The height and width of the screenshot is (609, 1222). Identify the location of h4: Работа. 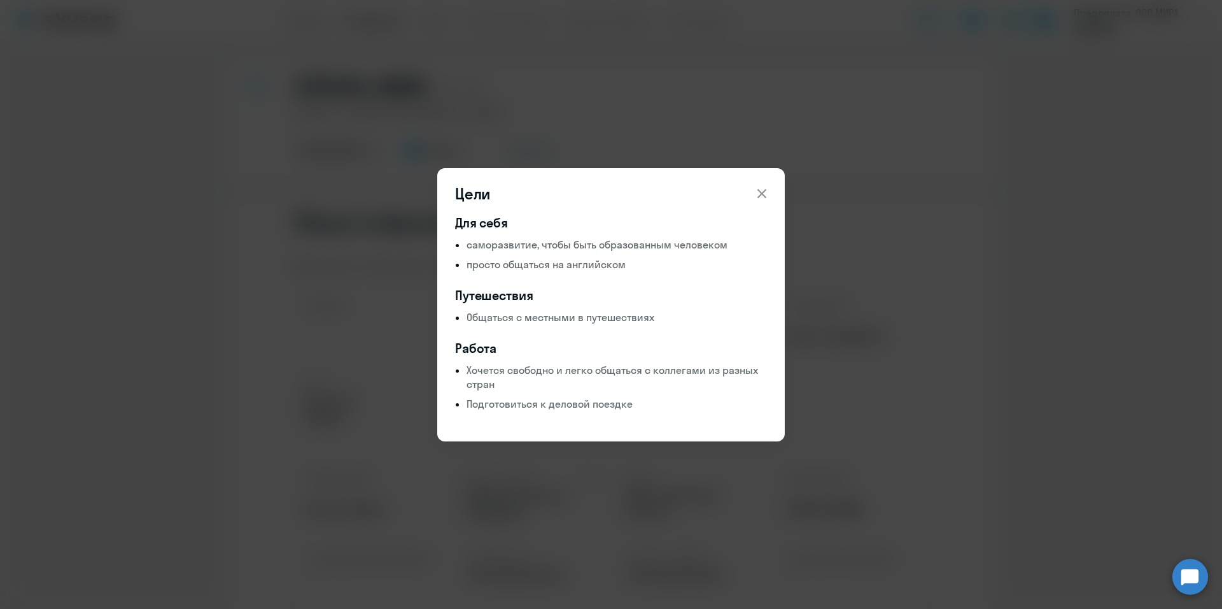
(611, 348).